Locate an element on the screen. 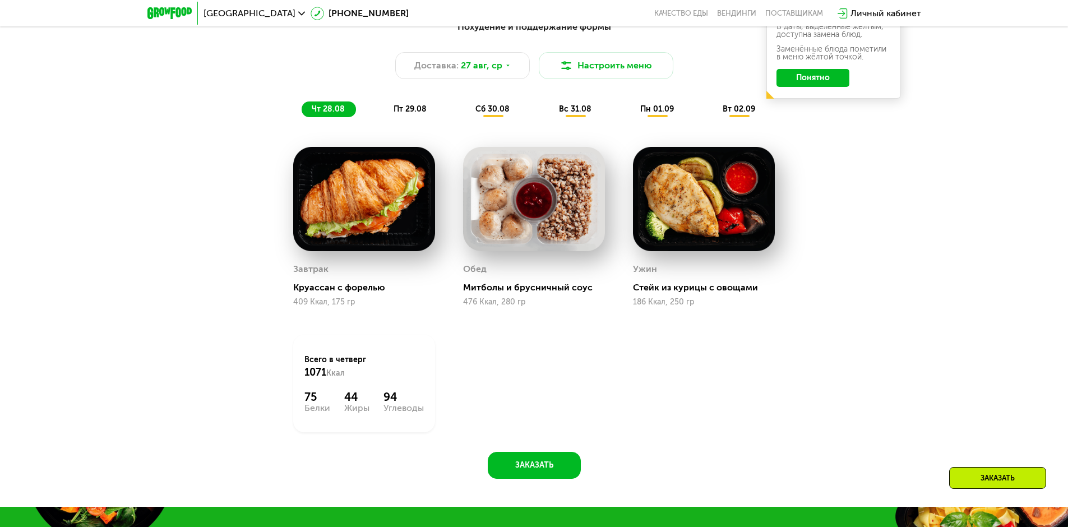 The height and width of the screenshot is (527, 1068). span: 1071 is located at coordinates (315, 372).